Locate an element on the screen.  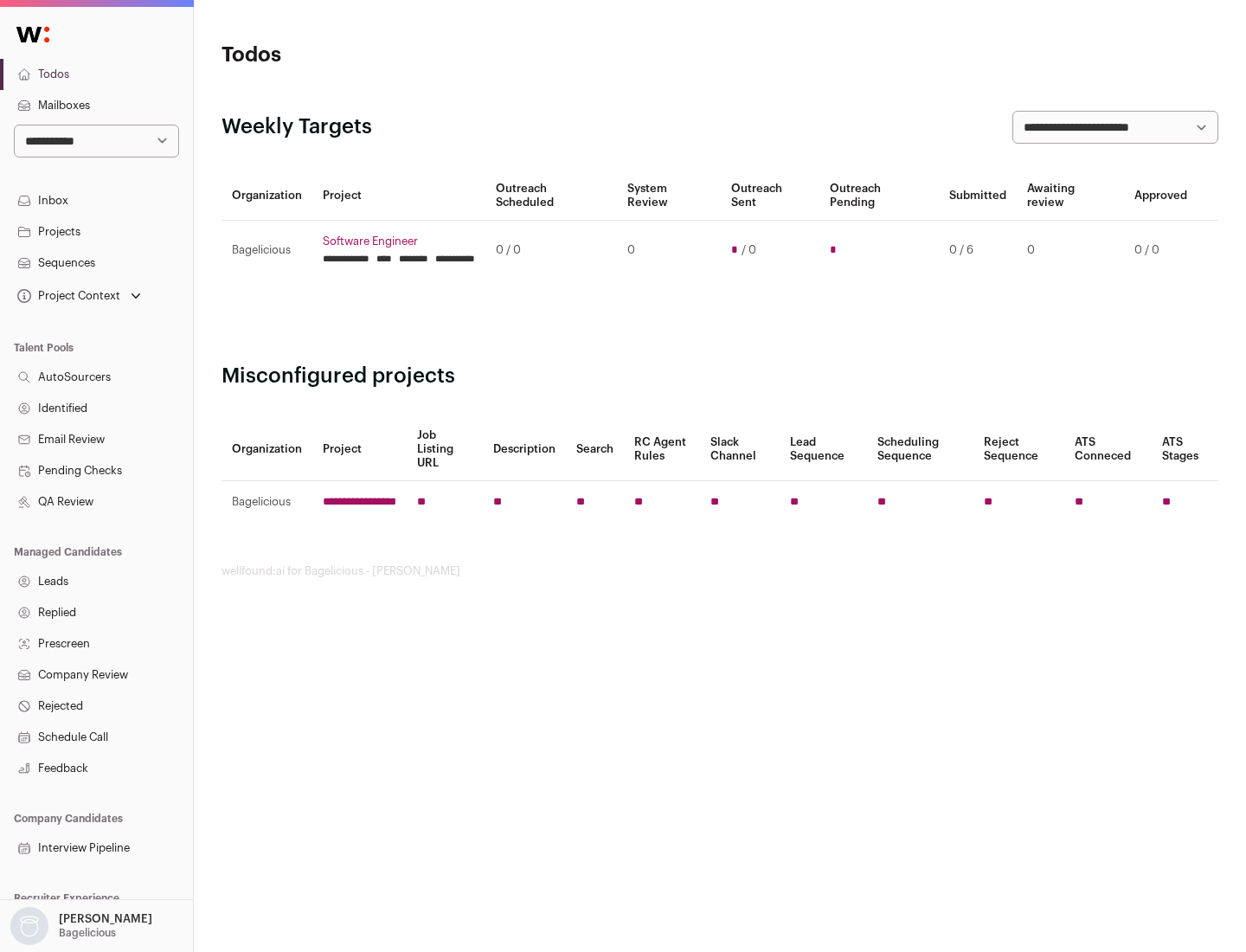
h2: Weekly Targets is located at coordinates (297, 127).